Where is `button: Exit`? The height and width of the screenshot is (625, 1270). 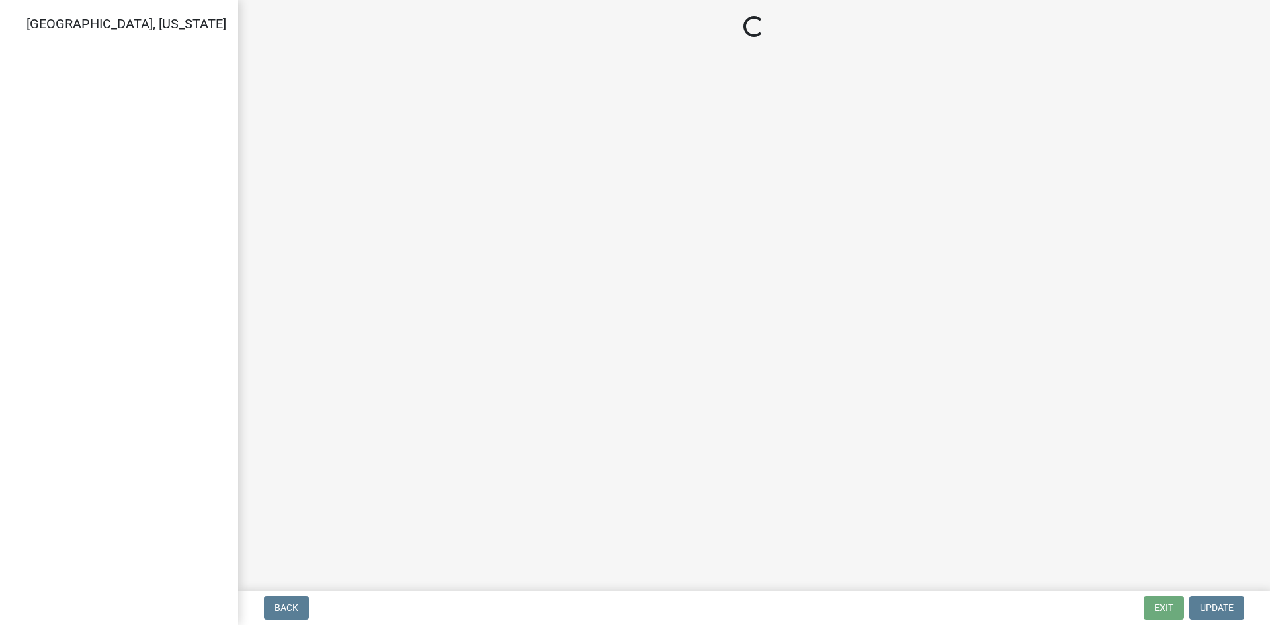 button: Exit is located at coordinates (1164, 608).